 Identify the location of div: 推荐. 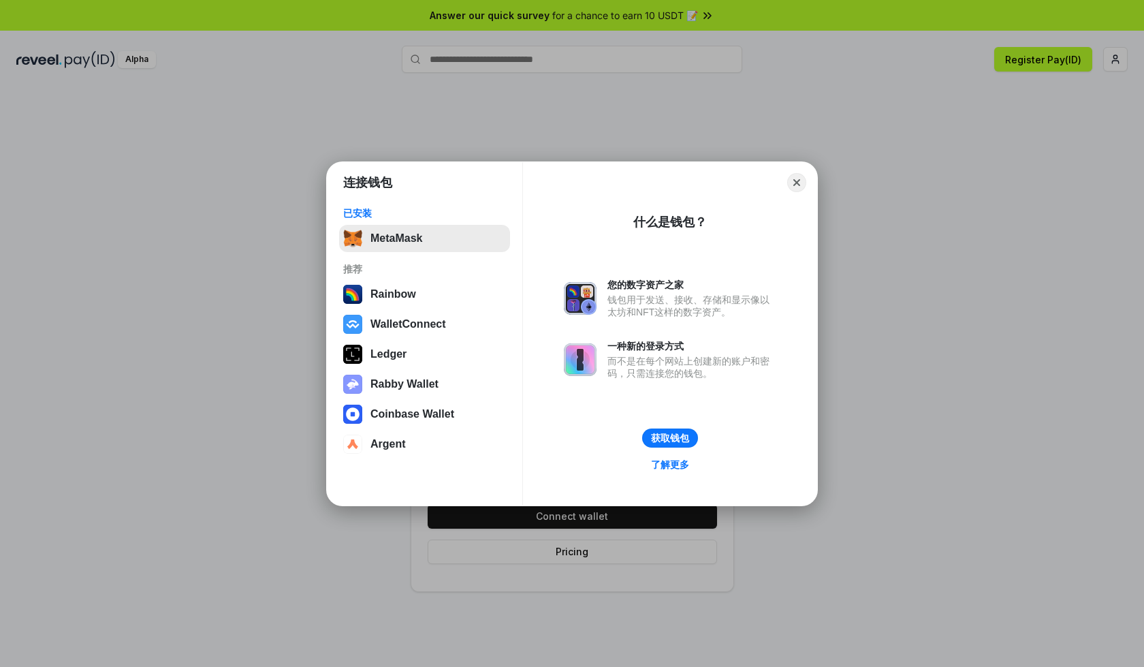
(424, 269).